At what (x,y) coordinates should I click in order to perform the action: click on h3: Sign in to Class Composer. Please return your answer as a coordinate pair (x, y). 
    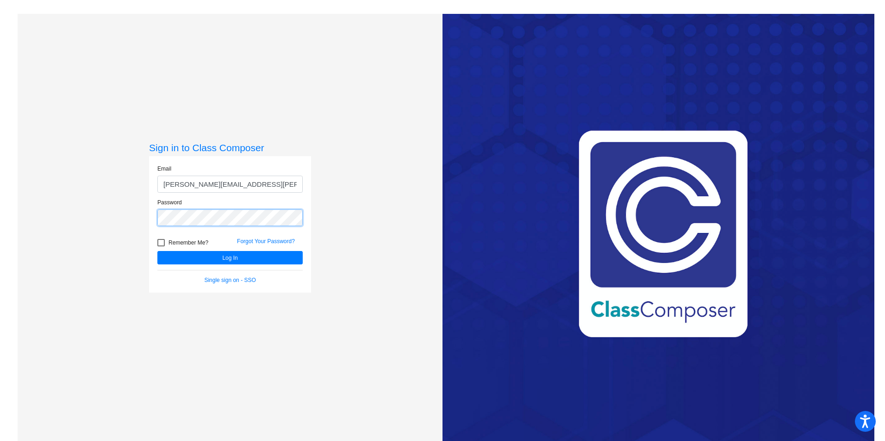
    Looking at the image, I should click on (230, 148).